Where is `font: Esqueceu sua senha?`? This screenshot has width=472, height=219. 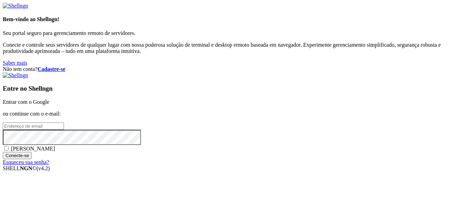 font: Esqueceu sua senha? is located at coordinates (26, 162).